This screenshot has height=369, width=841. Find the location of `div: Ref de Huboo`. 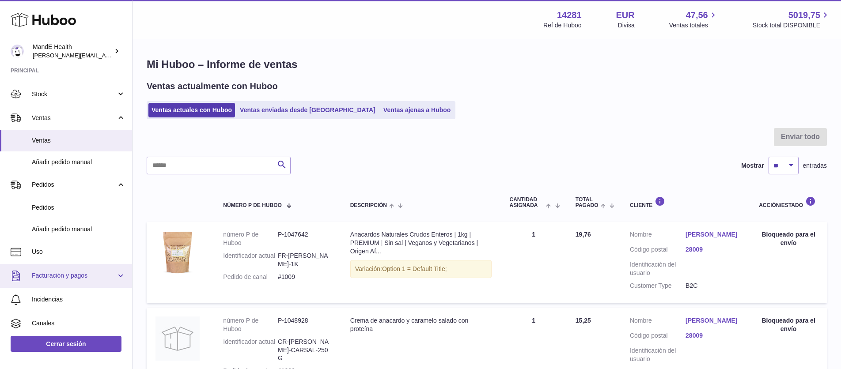

div: Ref de Huboo is located at coordinates (562, 25).